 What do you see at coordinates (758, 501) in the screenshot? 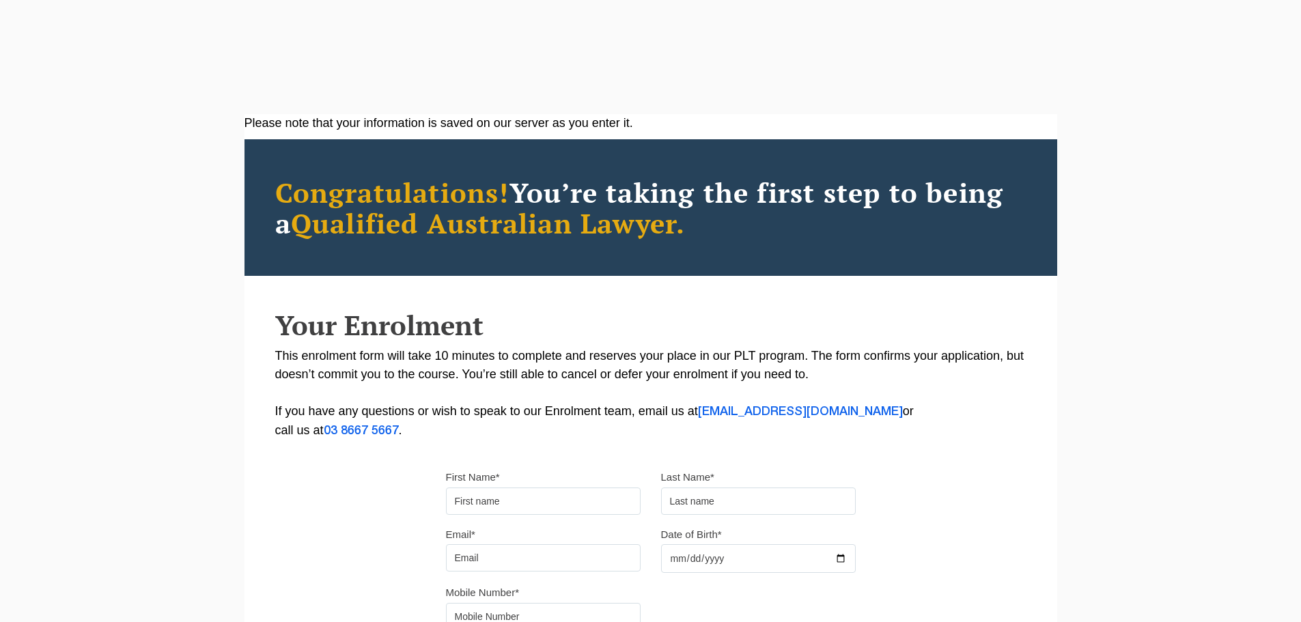
I see `input: Last name` at bounding box center [758, 501].